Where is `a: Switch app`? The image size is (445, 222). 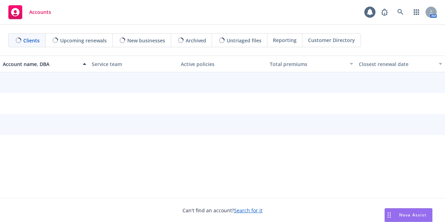
a: Switch app is located at coordinates (417, 12).